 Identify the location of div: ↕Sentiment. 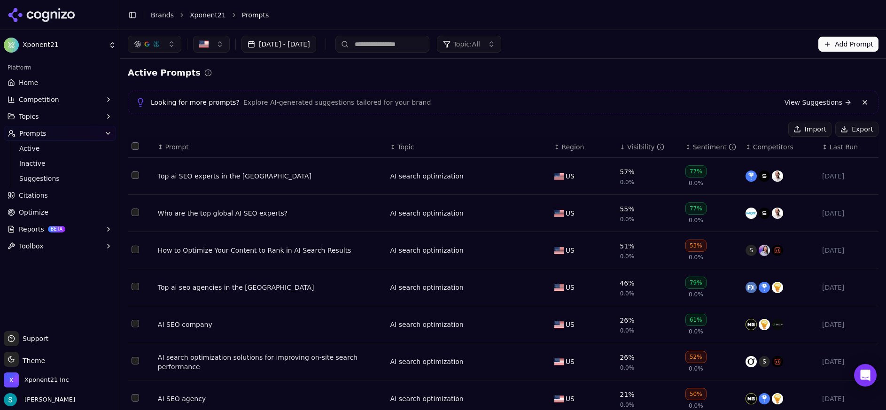
(712, 147).